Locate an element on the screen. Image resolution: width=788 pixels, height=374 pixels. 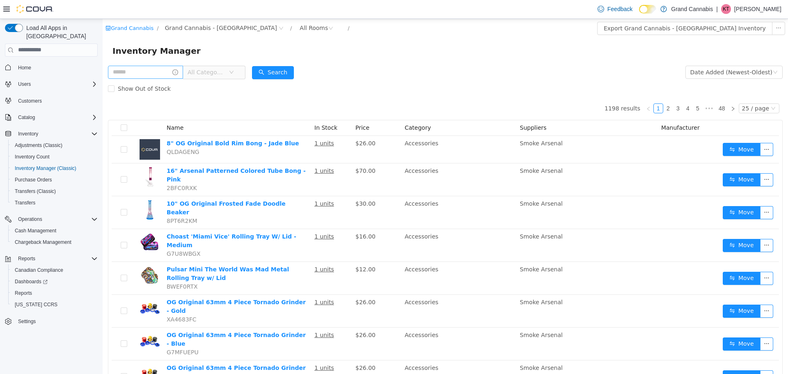
img: 8" OG Original Bold Rim Bong - Jade Blue placeholder is located at coordinates (47, 130).